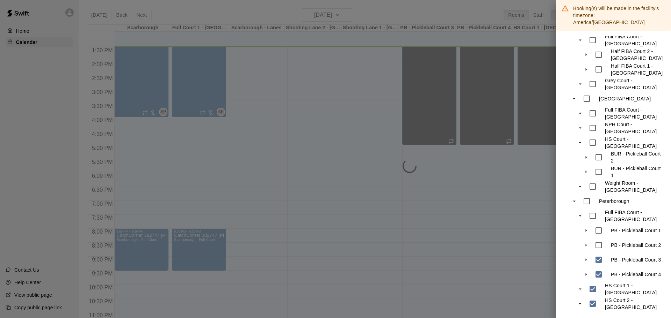 The width and height of the screenshot is (671, 318). I want to click on p: PB - Pickleball Court 1, so click(636, 231).